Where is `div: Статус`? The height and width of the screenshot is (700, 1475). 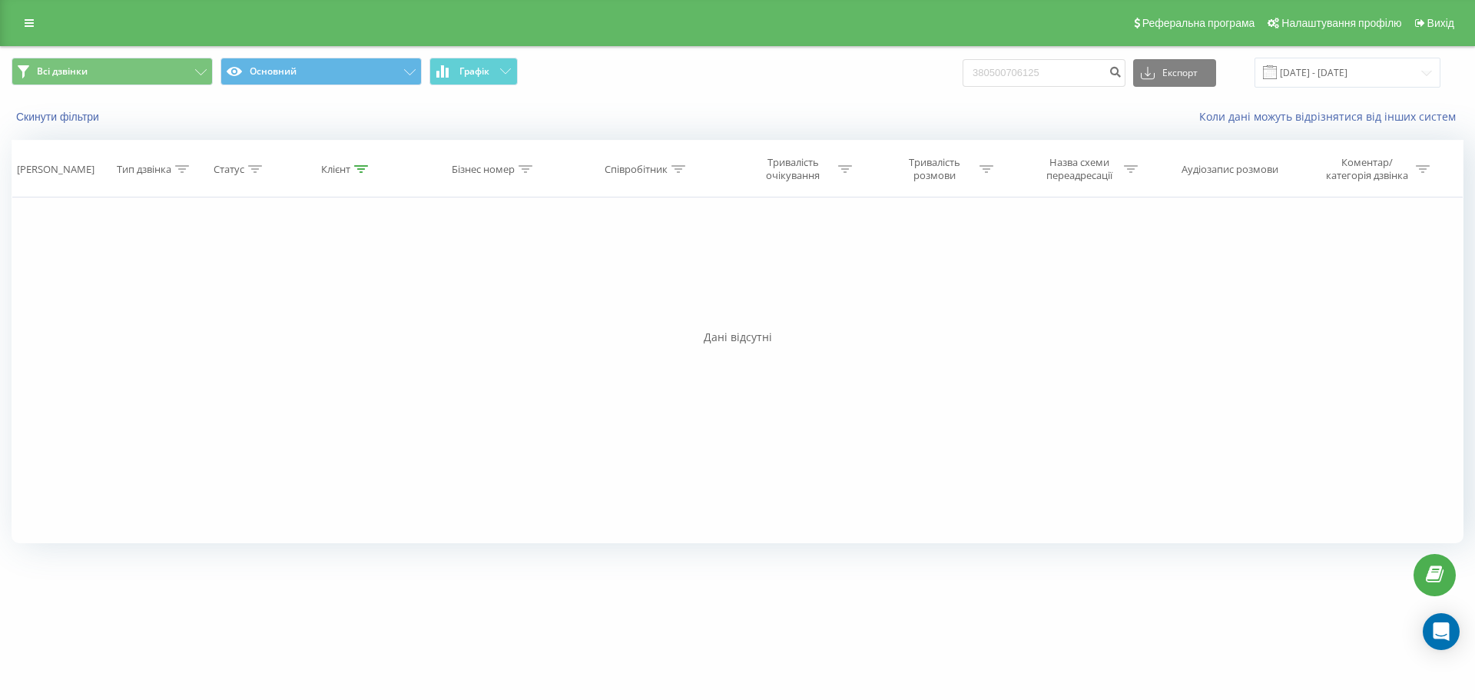 div: Статус is located at coordinates (229, 169).